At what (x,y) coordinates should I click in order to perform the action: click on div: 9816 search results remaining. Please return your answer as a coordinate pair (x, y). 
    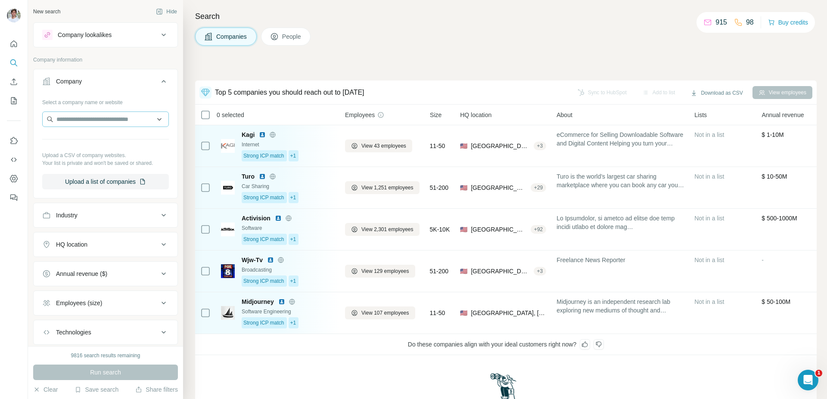
    Looking at the image, I should click on (106, 356).